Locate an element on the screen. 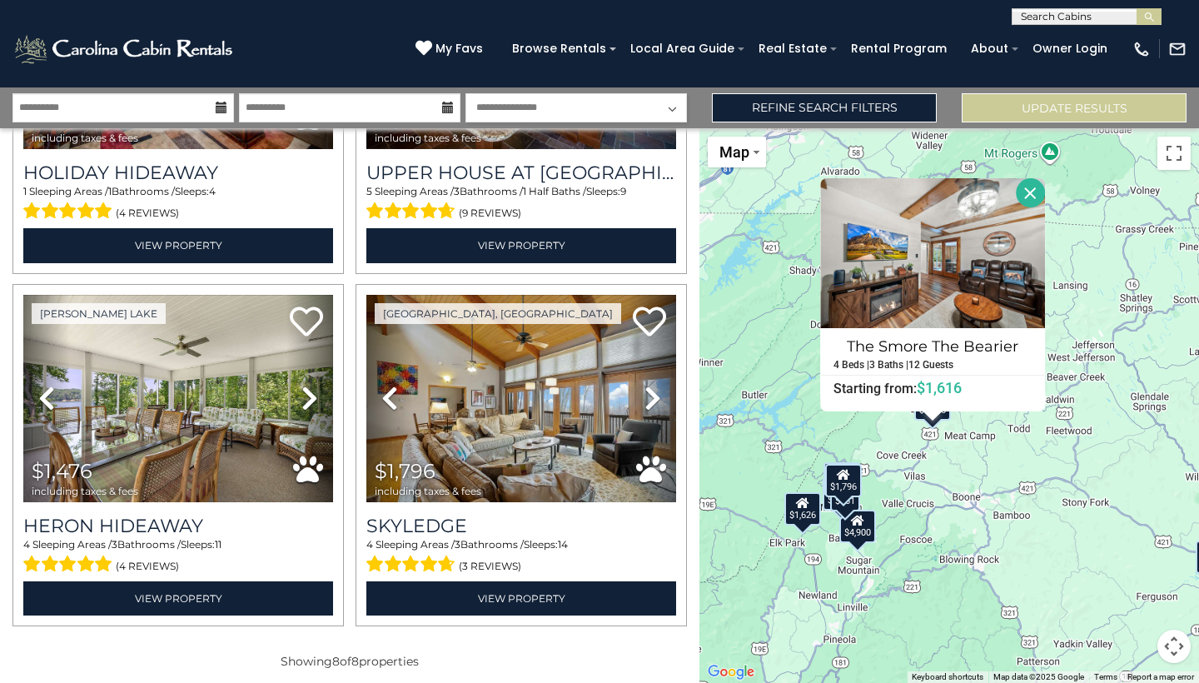 The height and width of the screenshot is (683, 1199). h3: Upper House at Tiffanys Estate is located at coordinates (521, 172).